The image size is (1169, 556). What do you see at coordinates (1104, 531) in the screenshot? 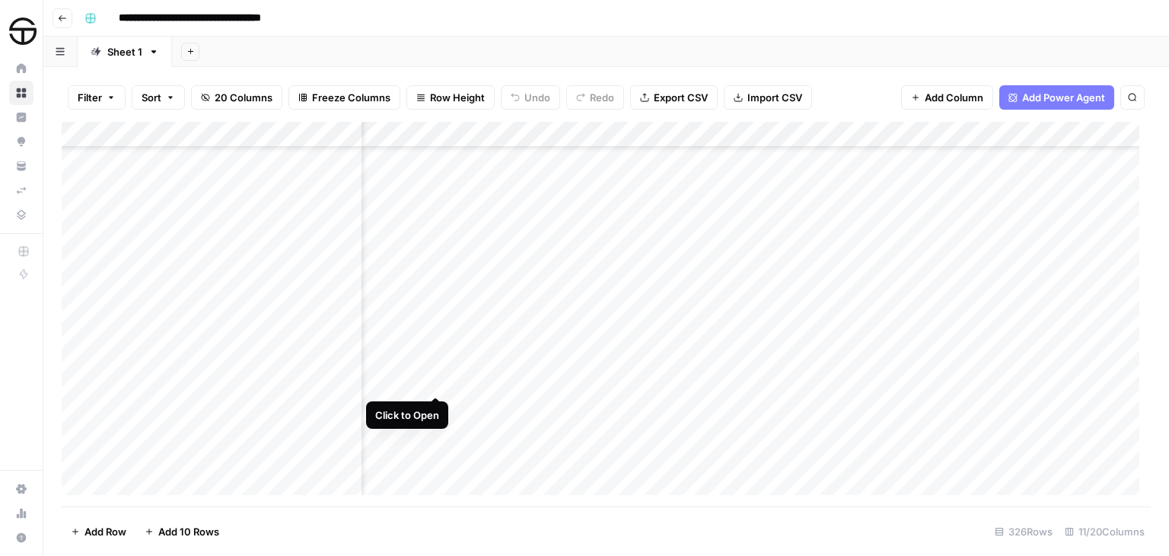
I see `div: 11/20 Columns` at bounding box center [1104, 531].